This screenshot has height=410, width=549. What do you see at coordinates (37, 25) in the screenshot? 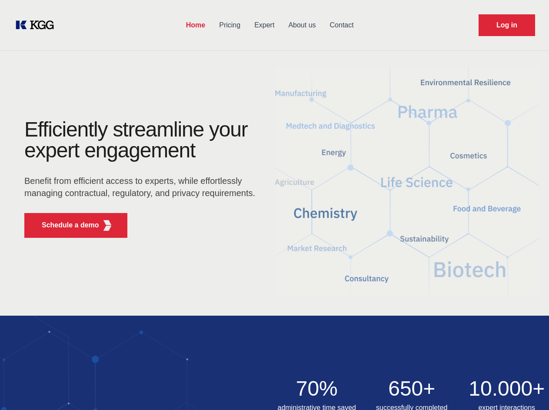
I see `a: KOL Knowledge Platform: Talk to Key External Experts (KEE)` at bounding box center [37, 25].